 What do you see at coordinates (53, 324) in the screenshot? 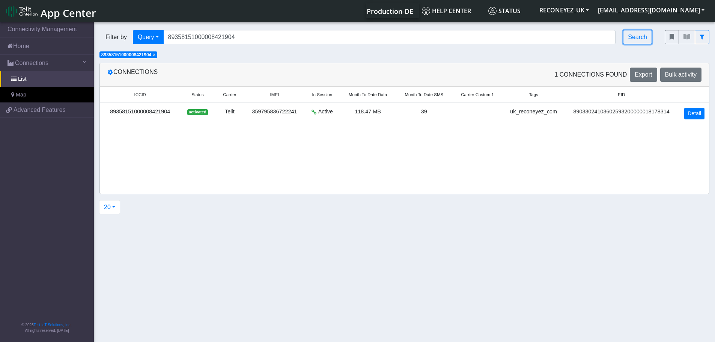
I see `a: Telit IoT Solutions, Inc.` at bounding box center [53, 324].